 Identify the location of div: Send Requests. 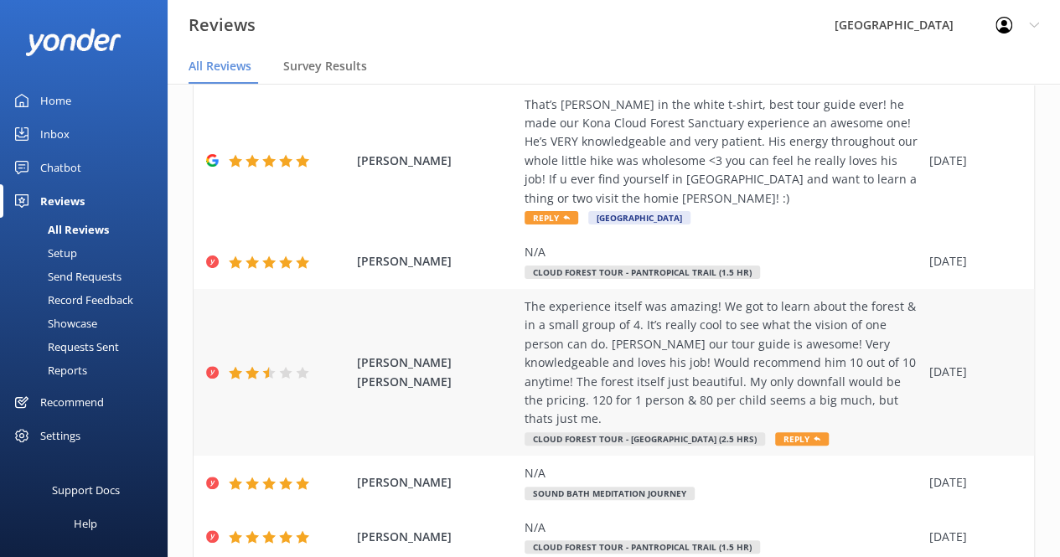
(65, 276).